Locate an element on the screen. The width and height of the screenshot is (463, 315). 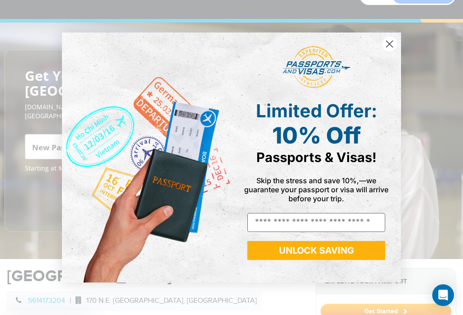
button: UNLOCK SAVING is located at coordinates (316, 251).